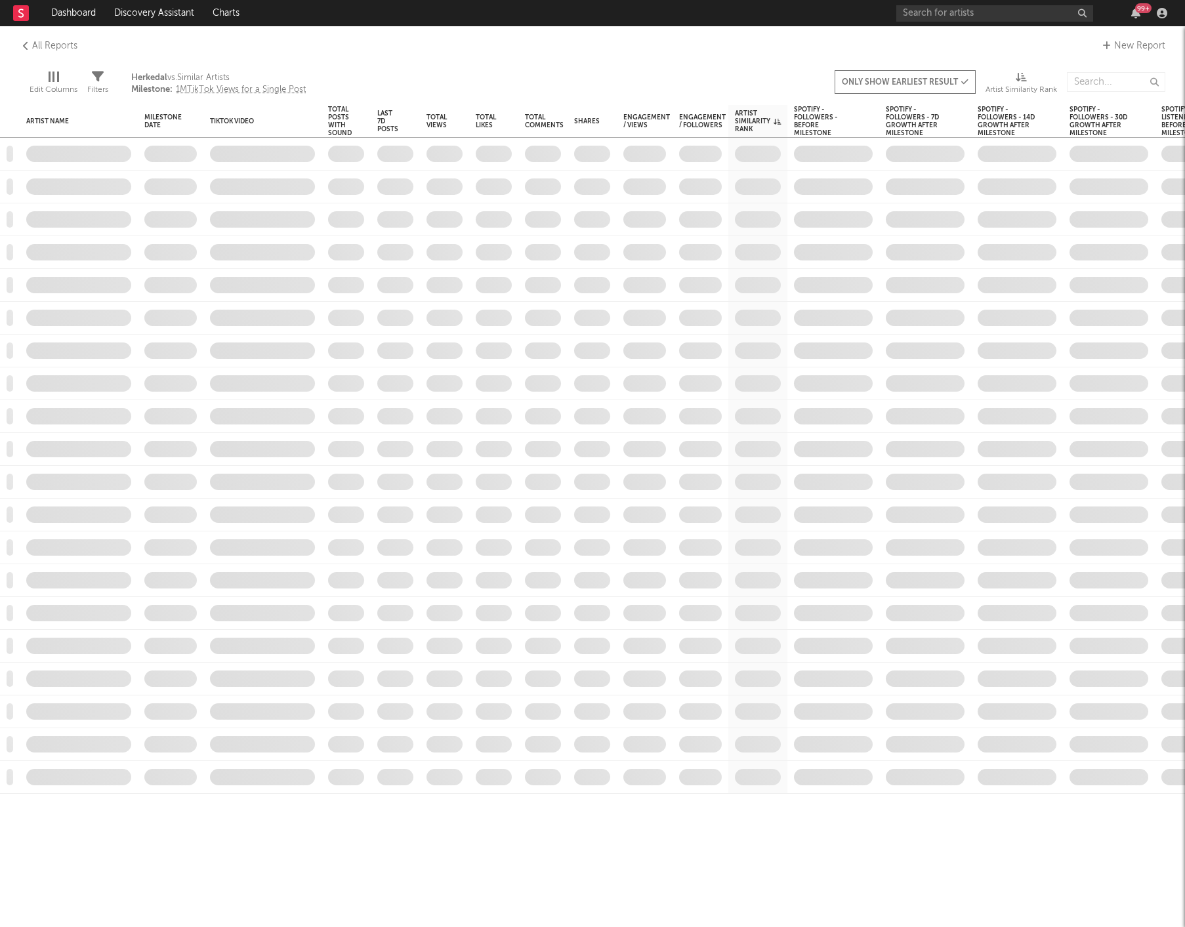 Image resolution: width=1185 pixels, height=927 pixels. What do you see at coordinates (1136, 13) in the screenshot?
I see `button: 99+` at bounding box center [1136, 13].